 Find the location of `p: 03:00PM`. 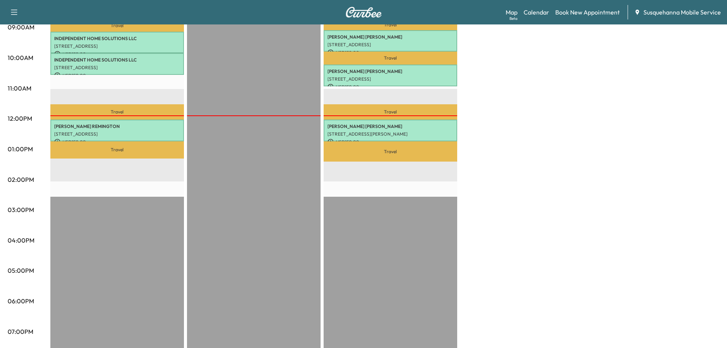

p: 03:00PM is located at coordinates (21, 210).